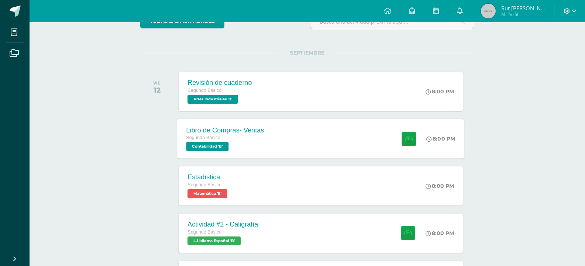 Image resolution: width=585 pixels, height=266 pixels. Describe the element at coordinates (213, 99) in the screenshot. I see `span: Artes Industriales 'B'` at that location.